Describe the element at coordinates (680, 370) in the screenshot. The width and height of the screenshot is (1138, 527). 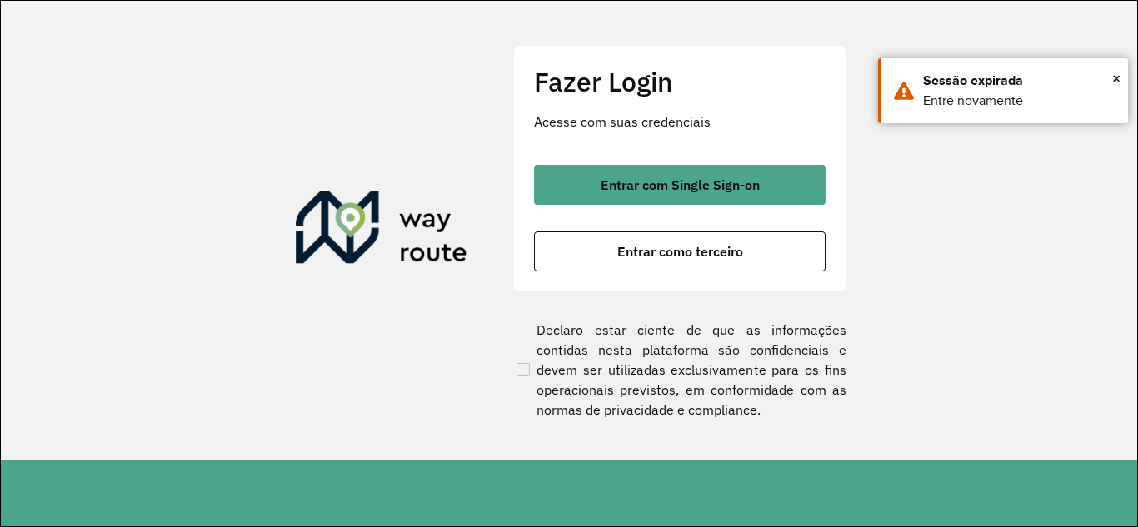
I see `label: Declaro estar ciente de que as informações contidas nesta plataforma são confidenciais e devem se...` at that location.